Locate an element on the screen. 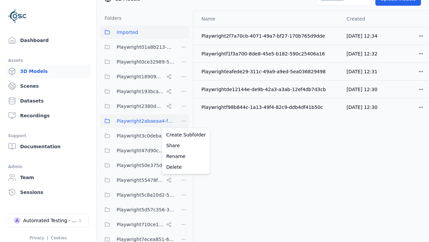 This screenshot has width=429, height=242. a: Rename is located at coordinates (186, 156).